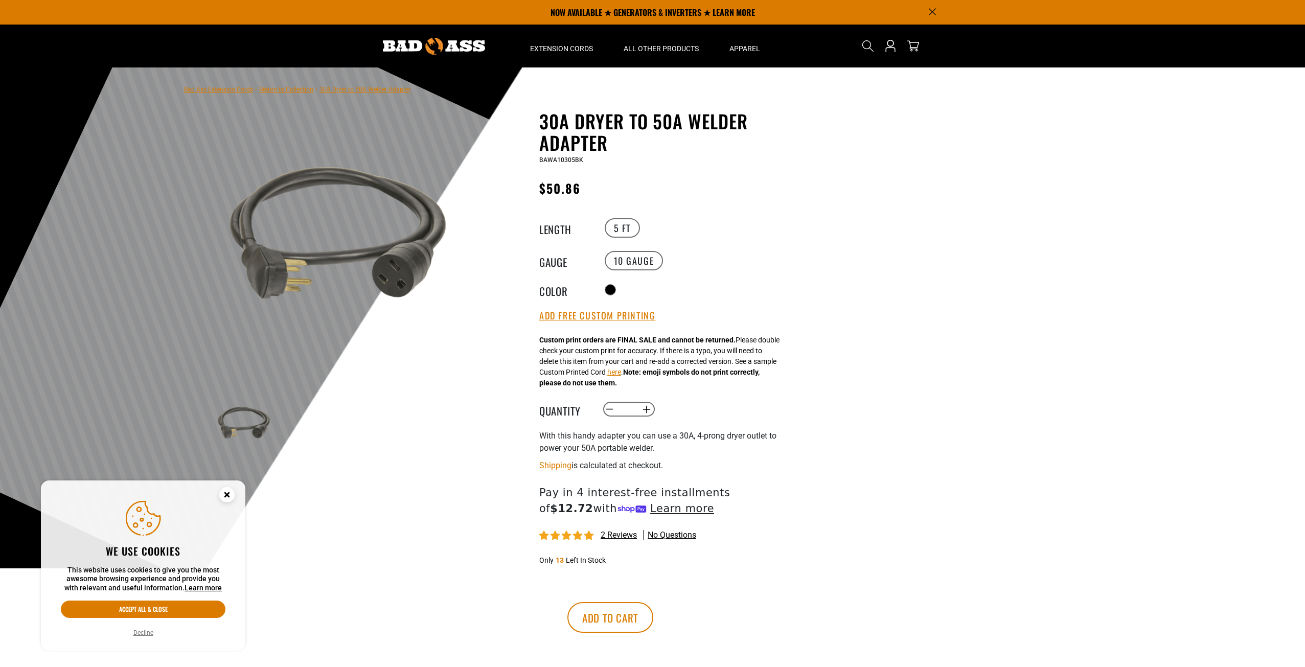 The image size is (1305, 667). What do you see at coordinates (143, 566) in the screenshot?
I see `aside: Cookie Consent` at bounding box center [143, 566].